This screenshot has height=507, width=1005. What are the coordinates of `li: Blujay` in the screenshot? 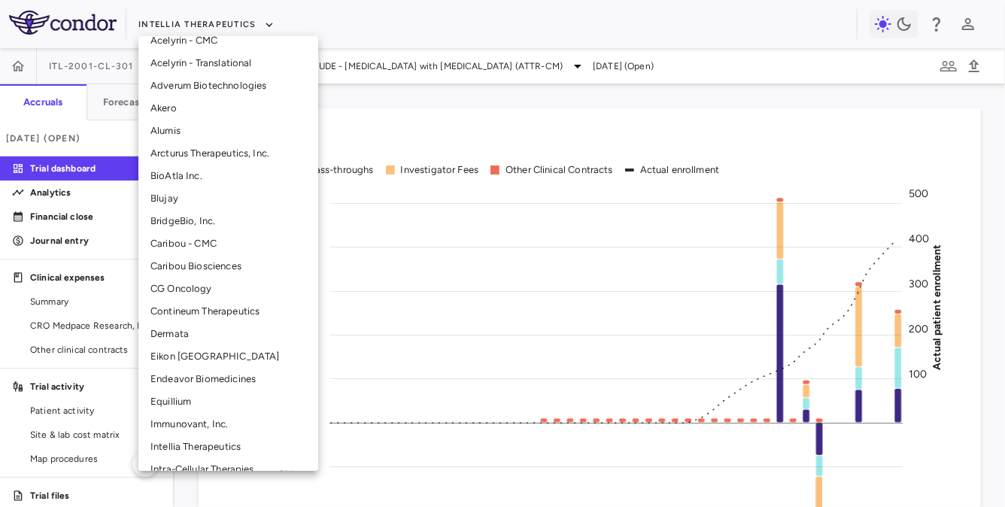 It's located at (228, 199).